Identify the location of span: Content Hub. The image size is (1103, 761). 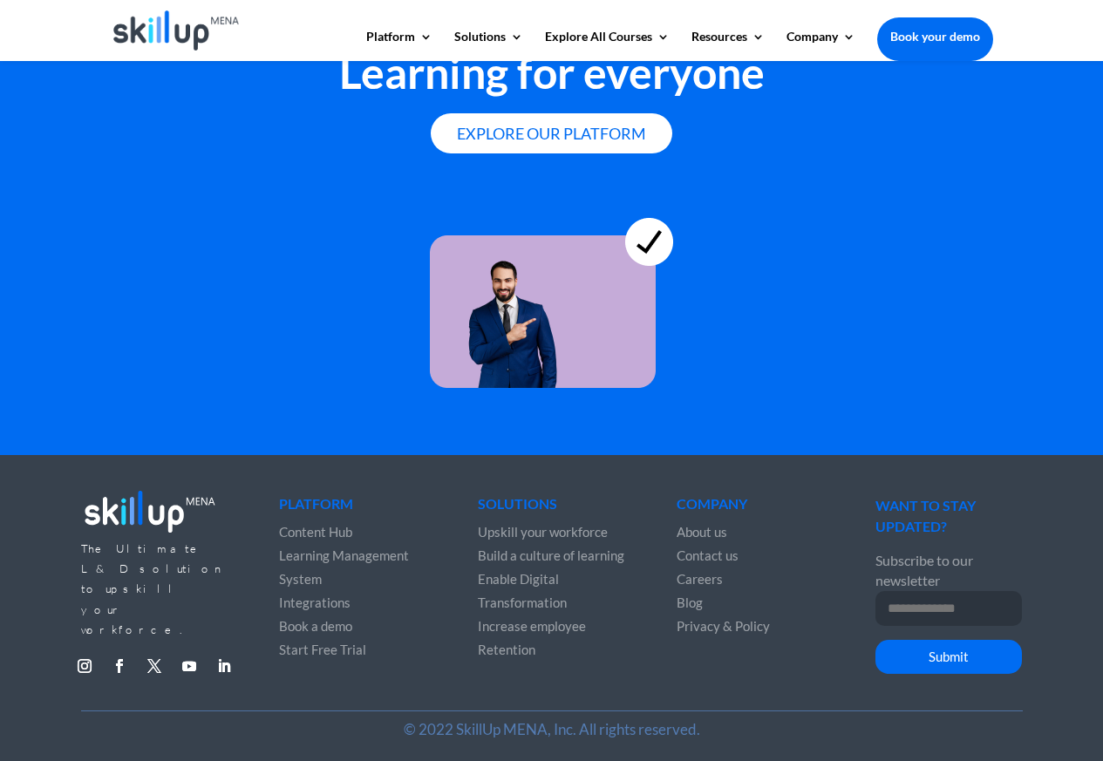
(316, 532).